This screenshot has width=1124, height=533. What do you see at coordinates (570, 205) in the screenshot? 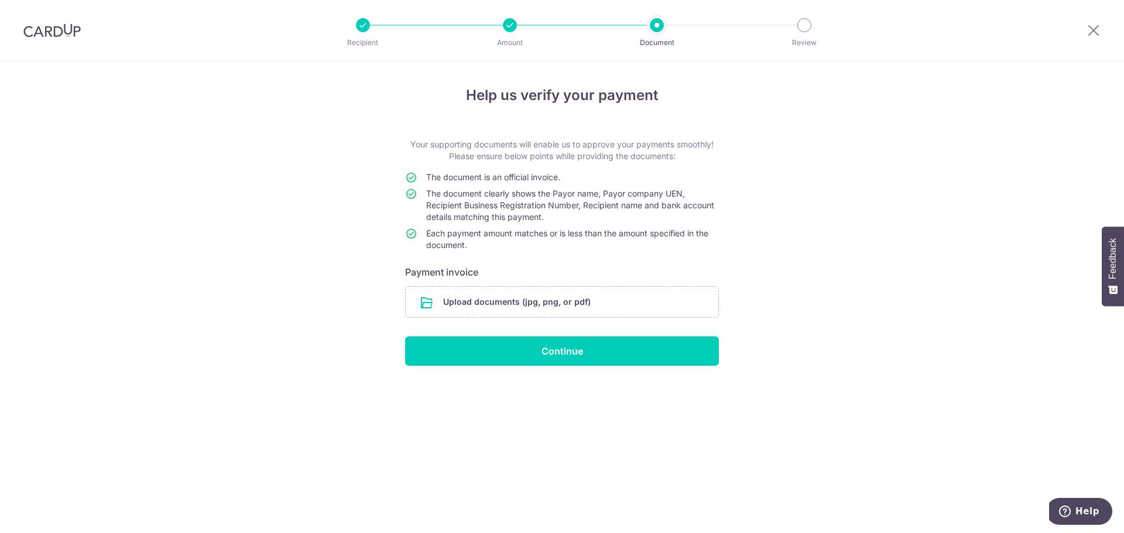
I see `span: The document clearly shows the Payor name, Payor company UEN, Recipient Business Registration Num...` at bounding box center [570, 205].